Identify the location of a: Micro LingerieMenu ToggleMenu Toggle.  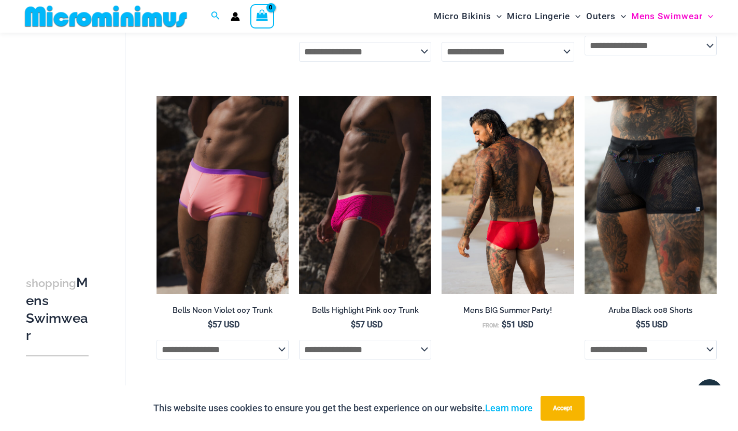
(544, 16).